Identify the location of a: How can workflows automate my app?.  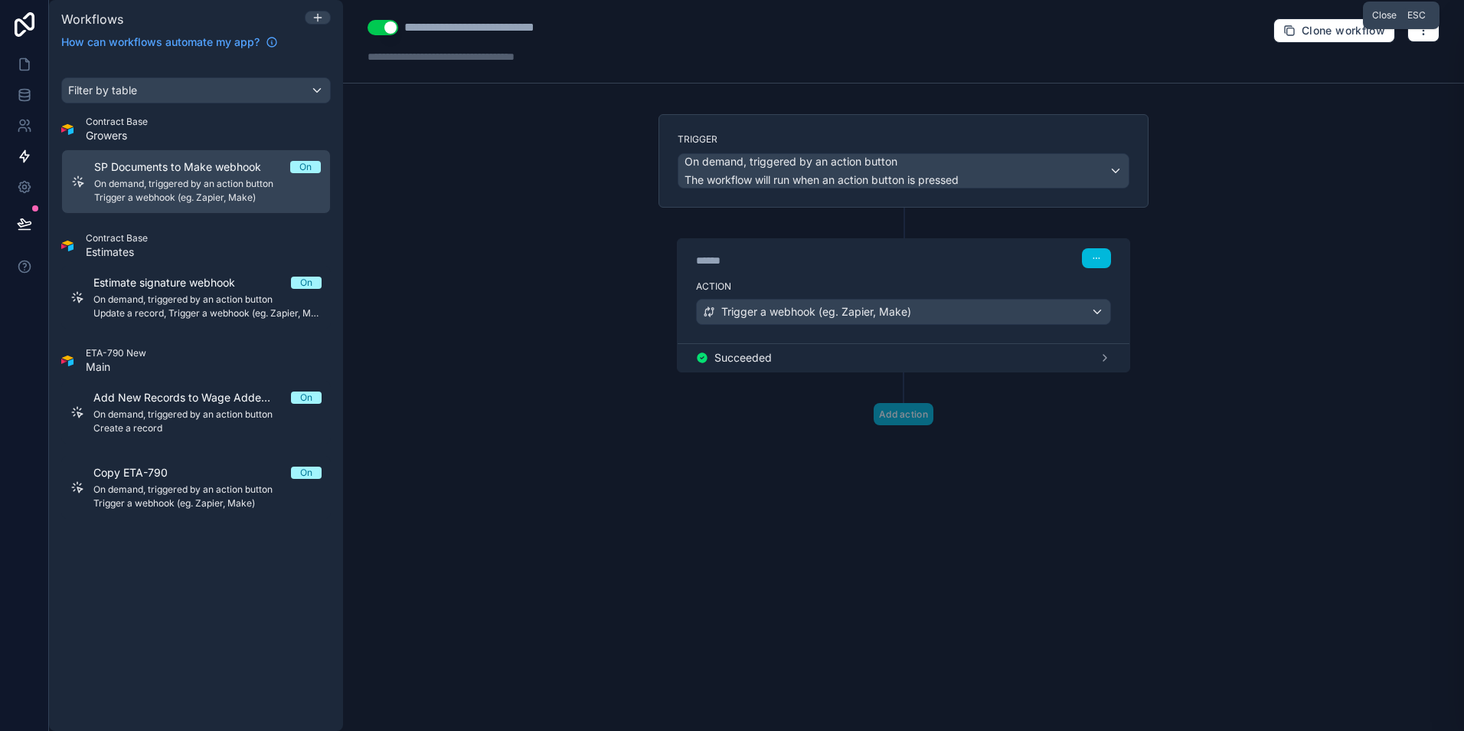
(169, 42).